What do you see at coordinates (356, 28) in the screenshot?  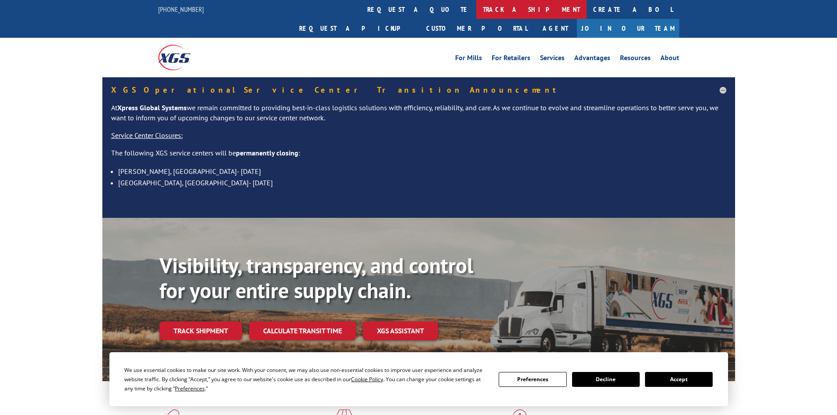 I see `a: Request a pickup` at bounding box center [356, 28].